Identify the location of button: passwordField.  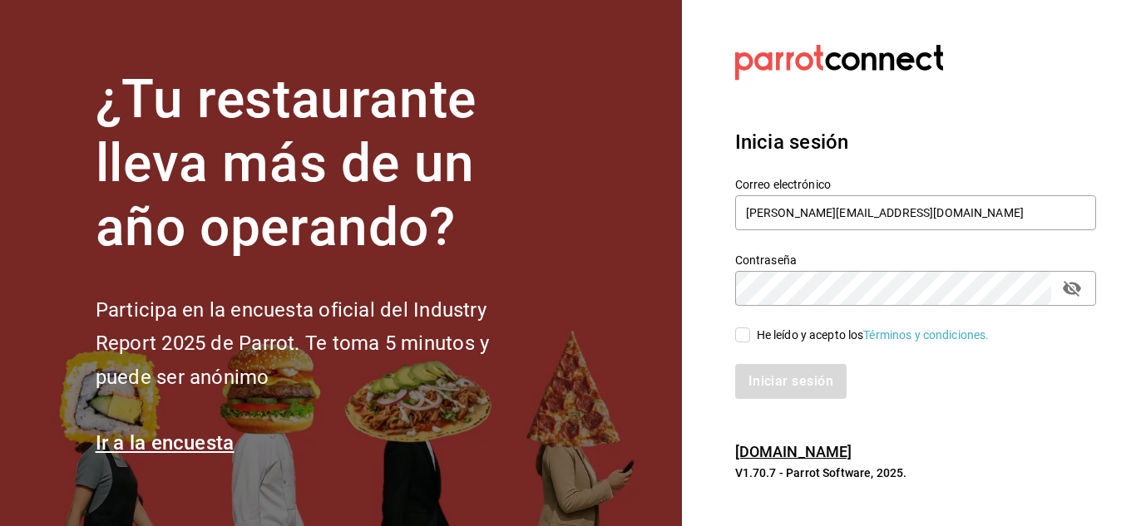
(1072, 289).